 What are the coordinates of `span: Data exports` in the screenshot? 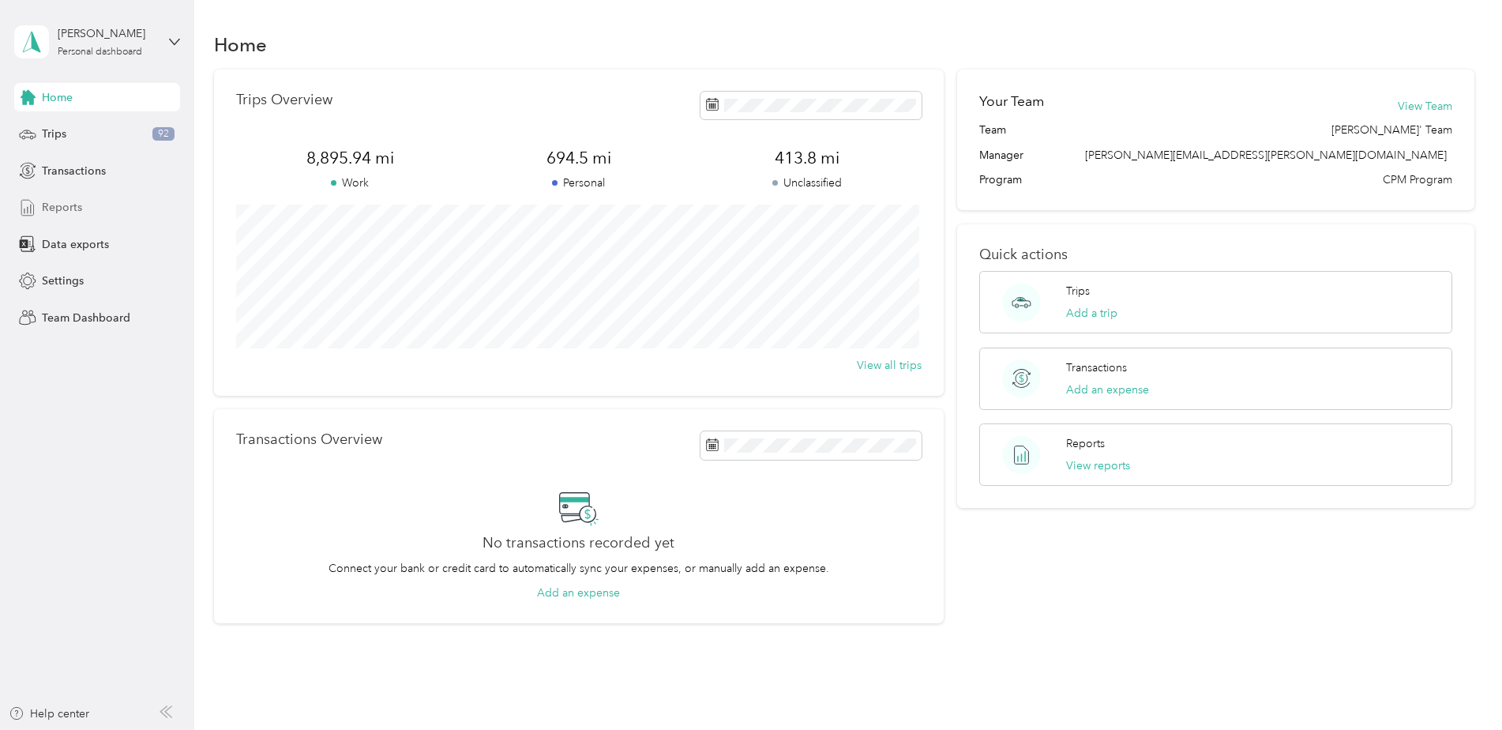 It's located at (75, 244).